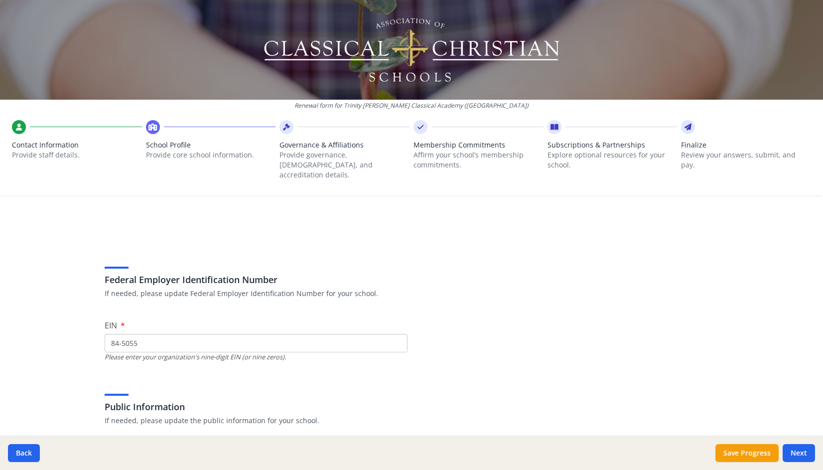 This screenshot has height=470, width=823. Describe the element at coordinates (256, 357) in the screenshot. I see `div: Please enter your organization's nine-digit EIN (or nine zeros).` at that location.